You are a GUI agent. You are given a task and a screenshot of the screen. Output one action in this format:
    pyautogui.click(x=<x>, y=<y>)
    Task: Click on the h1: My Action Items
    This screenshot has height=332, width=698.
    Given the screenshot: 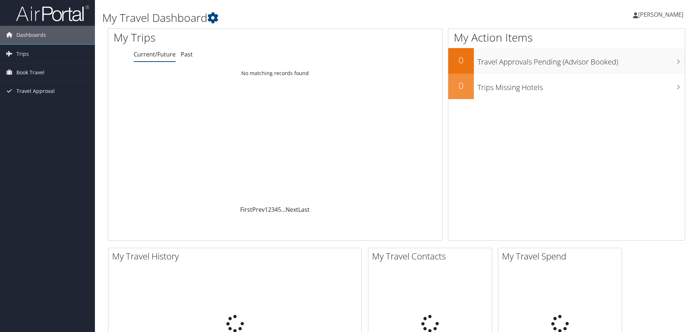 What is the action you would take?
    pyautogui.click(x=566, y=38)
    